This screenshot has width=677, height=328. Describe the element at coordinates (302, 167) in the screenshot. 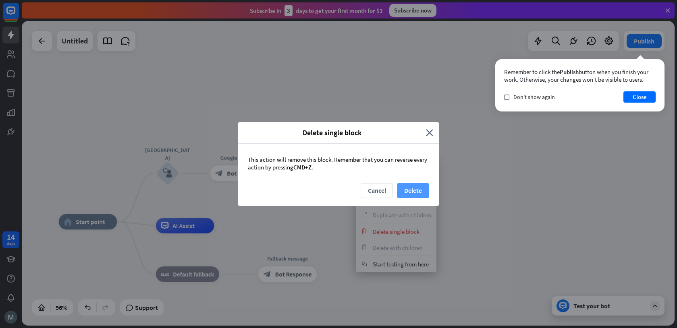

I see `span: CMD+Z` at that location.